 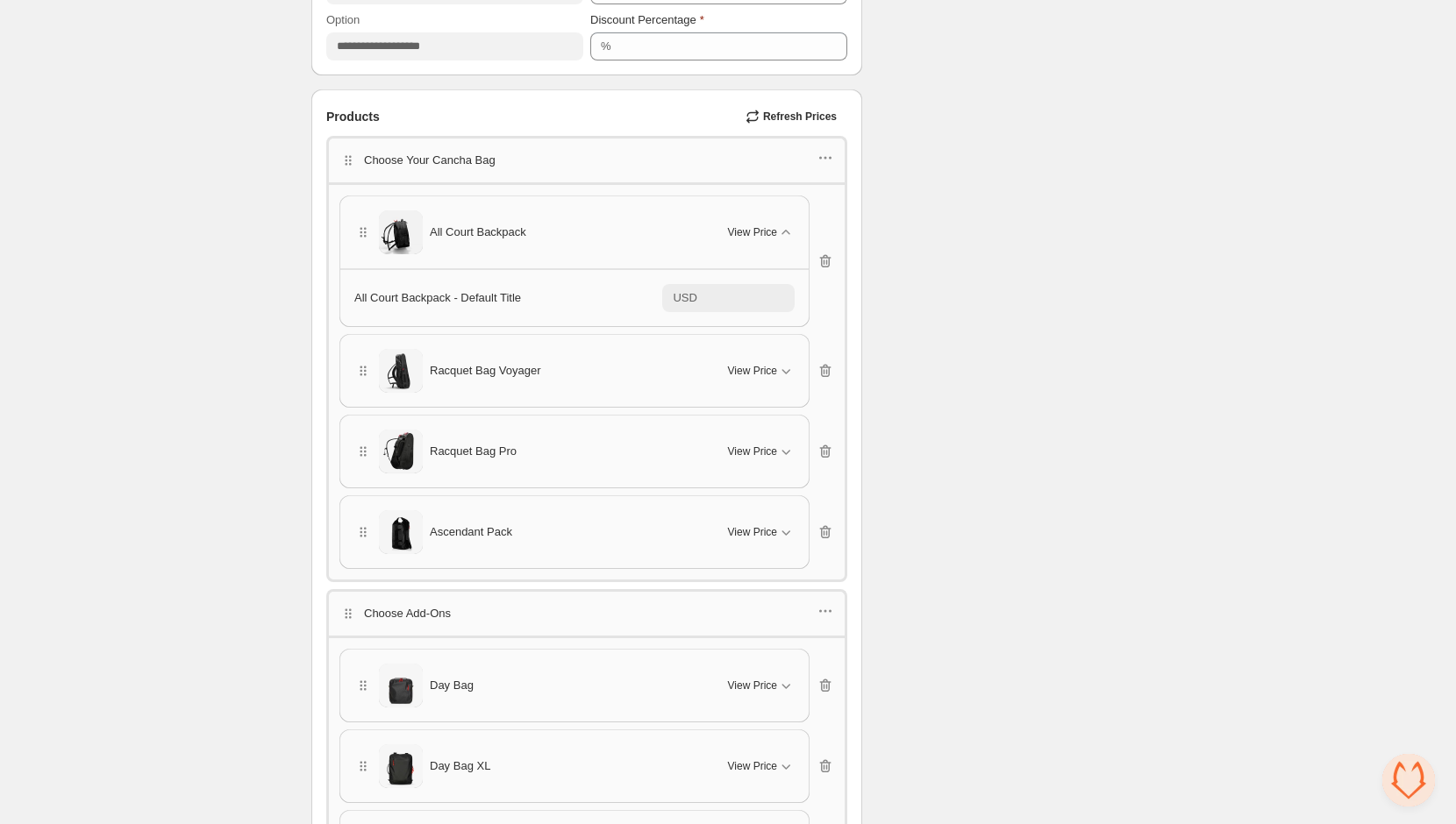 I want to click on img: Ascendant Pack, so click(x=401, y=533).